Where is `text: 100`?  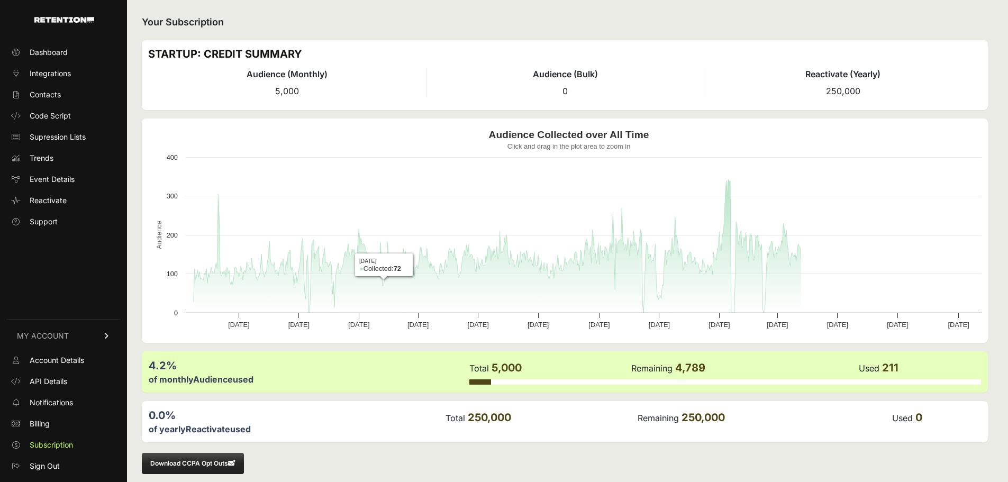 text: 100 is located at coordinates (172, 274).